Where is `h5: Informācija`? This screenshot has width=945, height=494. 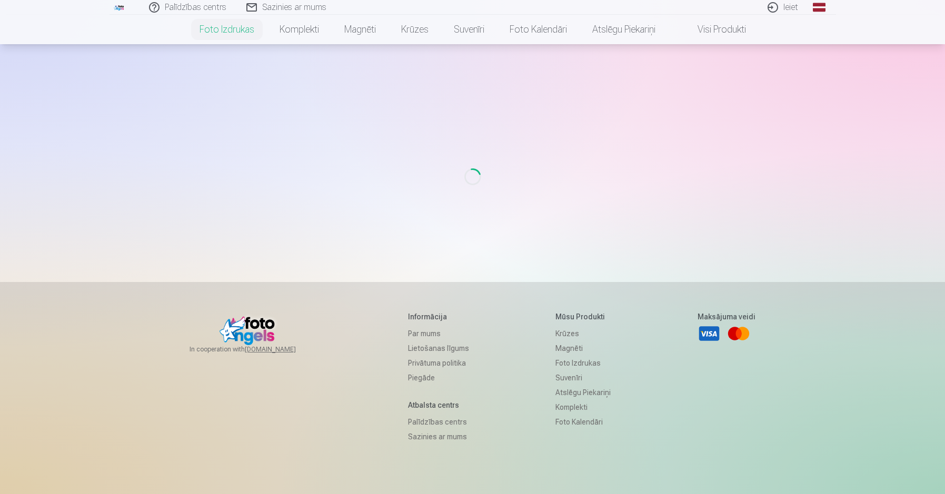 h5: Informācija is located at coordinates (439, 317).